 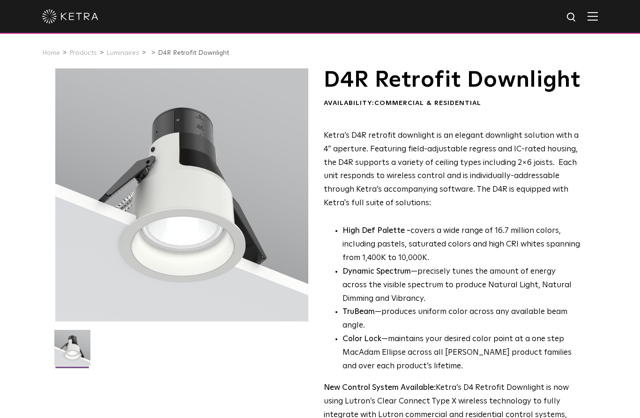 I want to click on img: search icon, so click(x=571, y=17).